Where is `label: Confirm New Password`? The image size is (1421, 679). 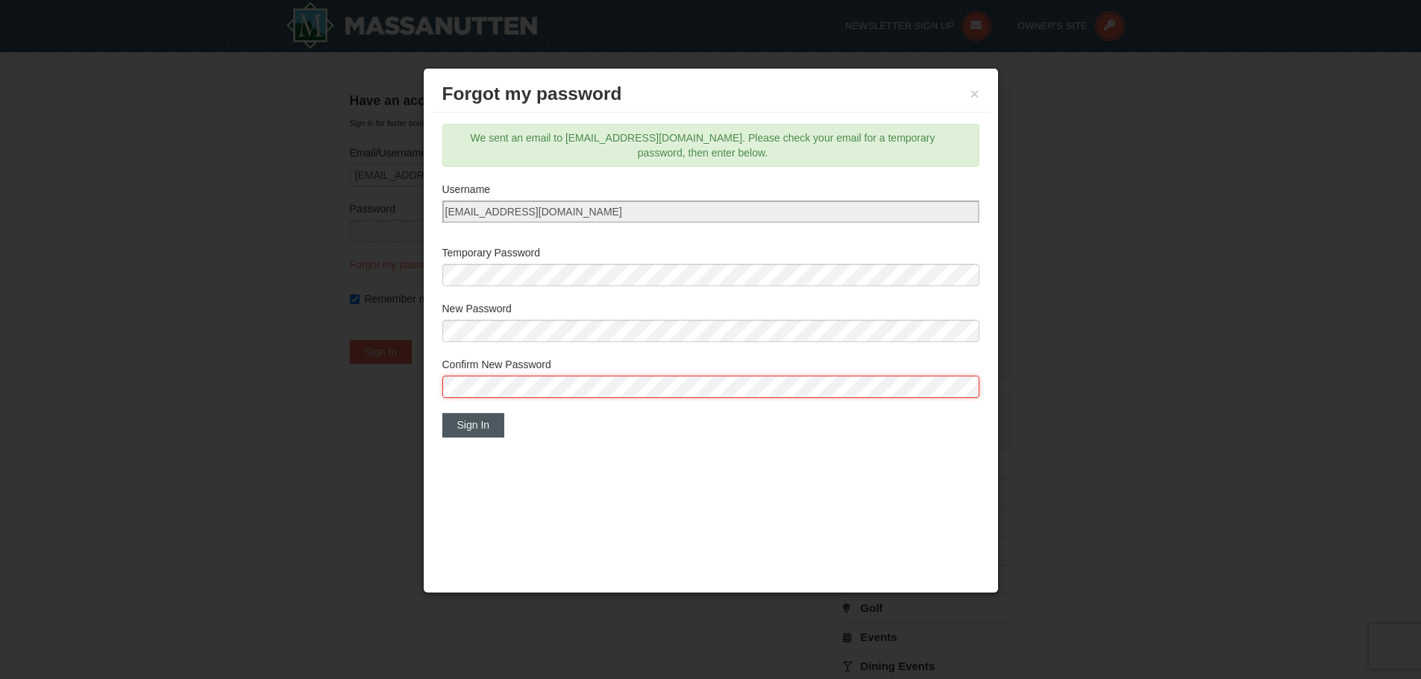 label: Confirm New Password is located at coordinates (711, 365).